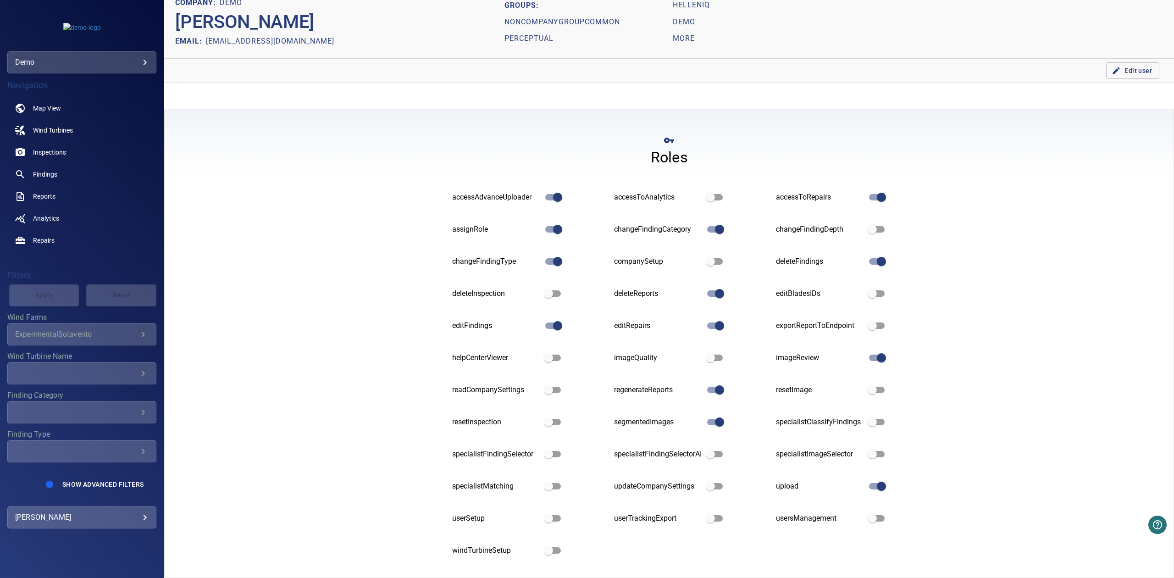 The image size is (1174, 578). Describe the element at coordinates (684, 39) in the screenshot. I see `h1: more` at that location.